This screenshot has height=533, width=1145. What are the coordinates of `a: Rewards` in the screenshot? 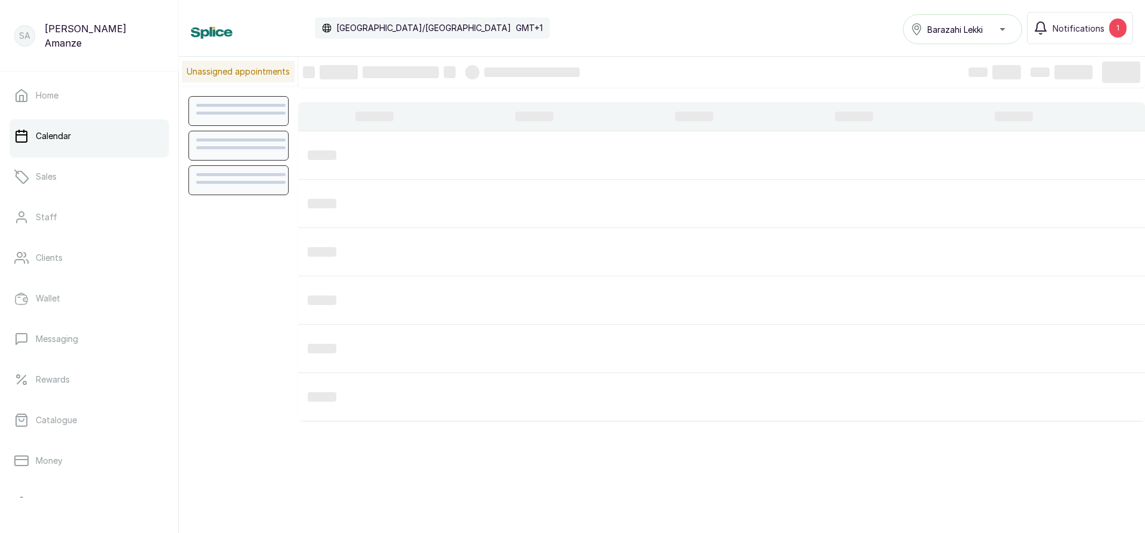 It's located at (89, 379).